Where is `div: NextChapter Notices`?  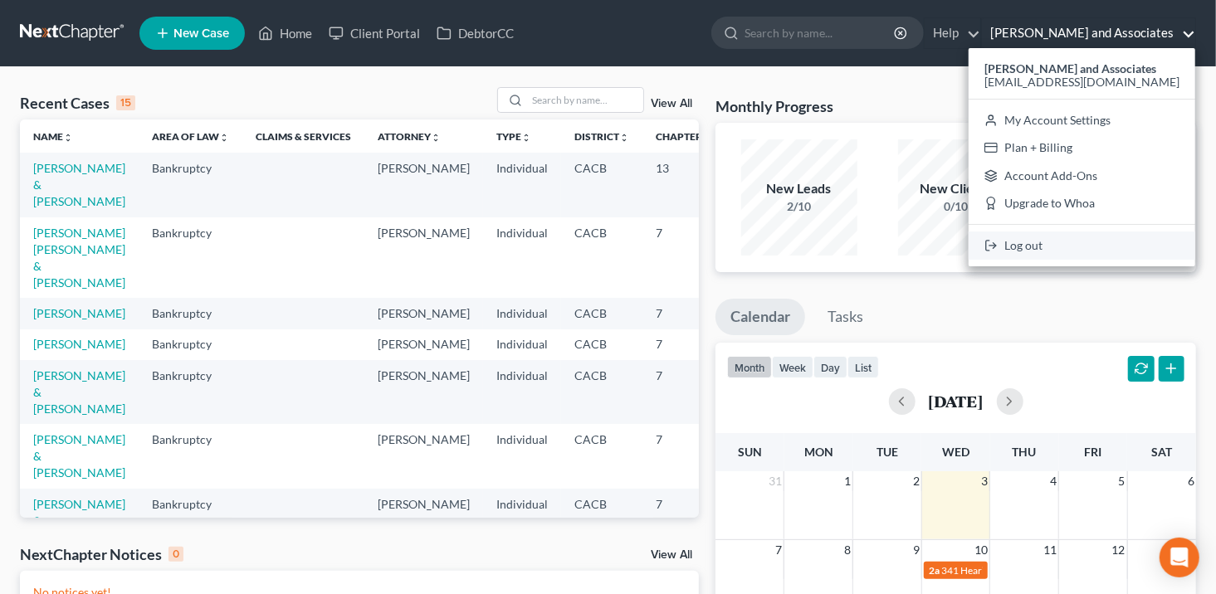
div: NextChapter Notices is located at coordinates (101, 554).